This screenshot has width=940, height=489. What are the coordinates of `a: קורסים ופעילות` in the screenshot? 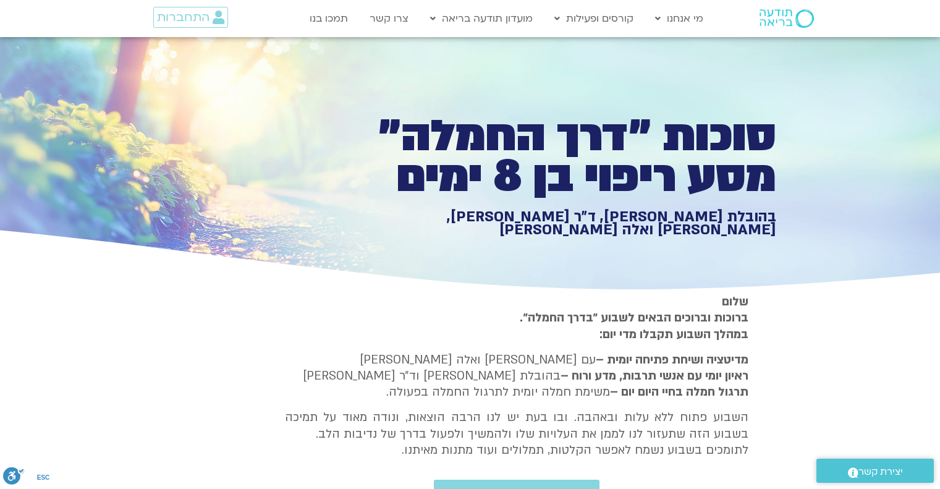 It's located at (594, 19).